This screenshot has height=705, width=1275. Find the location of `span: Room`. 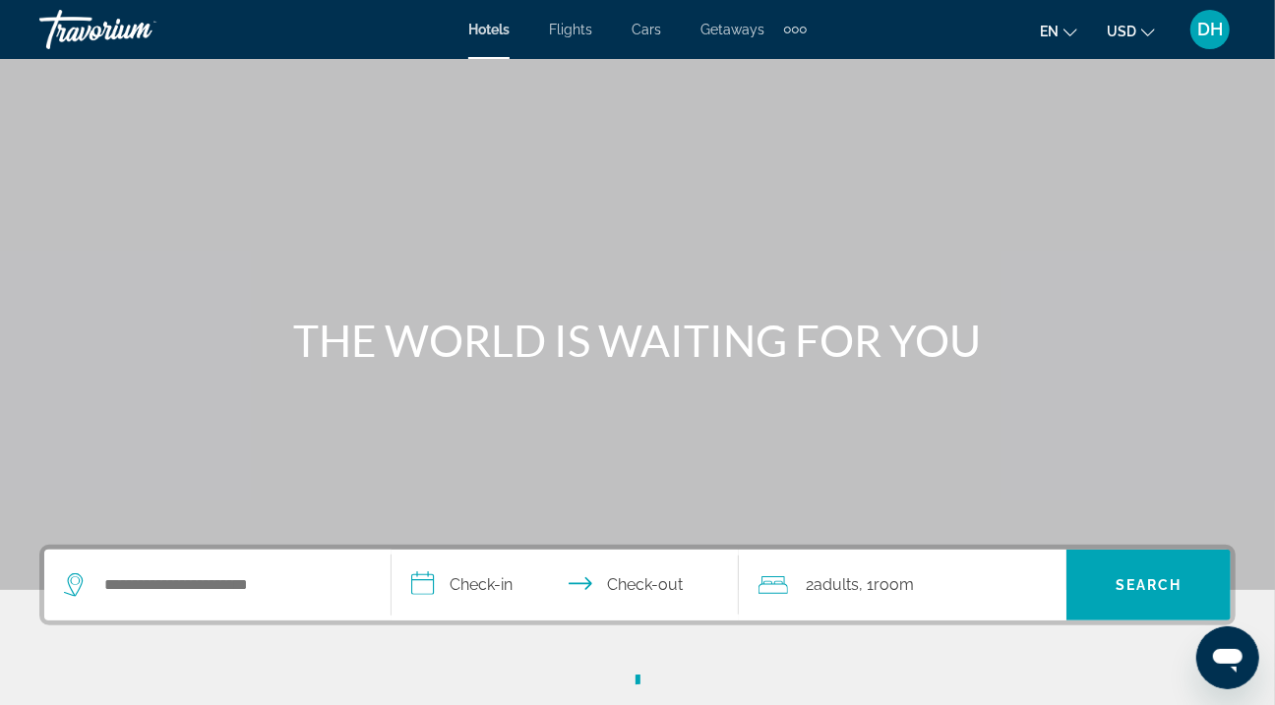

span: Room is located at coordinates (893, 584).